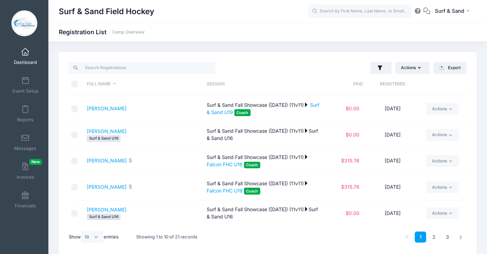 This screenshot has width=487, height=254. Describe the element at coordinates (447, 237) in the screenshot. I see `a: 3` at that location.